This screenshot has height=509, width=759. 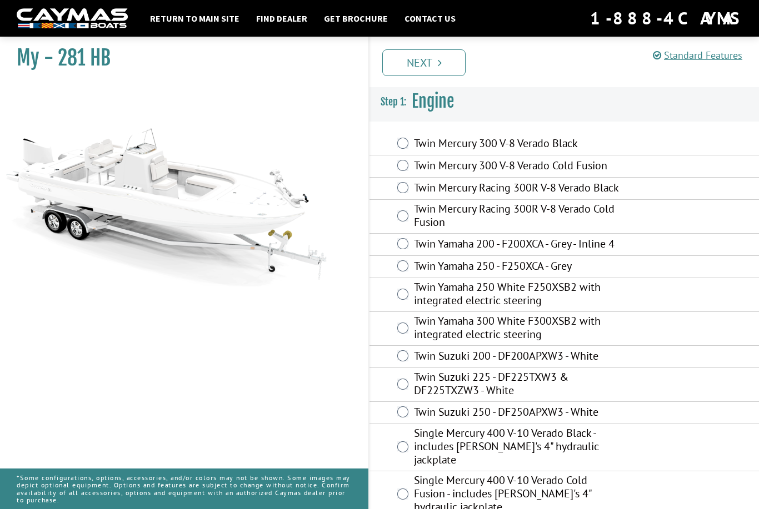 What do you see at coordinates (72, 18) in the screenshot?
I see `img: white-logo-c9c8dbefe5ff5ceceb0f0178aa75bf4bb51f6bca0971e226c86eb53dfe498488.png` at bounding box center [72, 18].